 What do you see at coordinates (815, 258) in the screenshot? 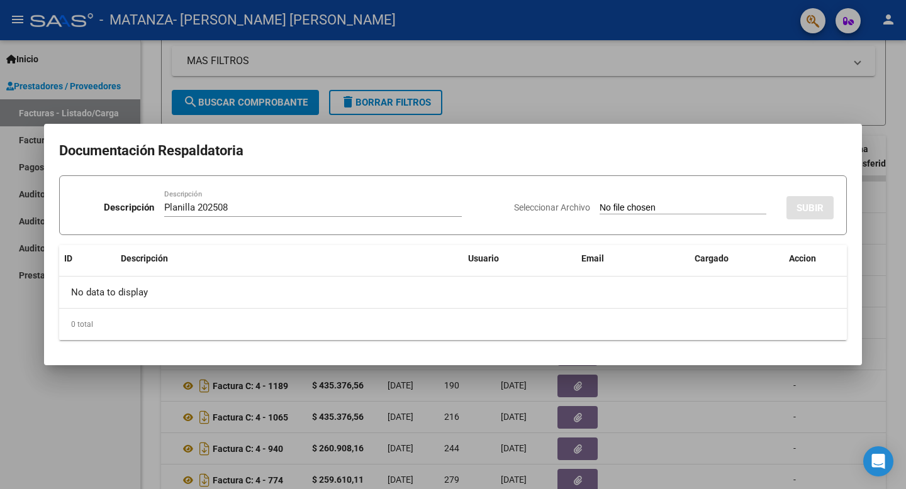
I see `datatable-header-cell: Accion` at bounding box center [815, 258].